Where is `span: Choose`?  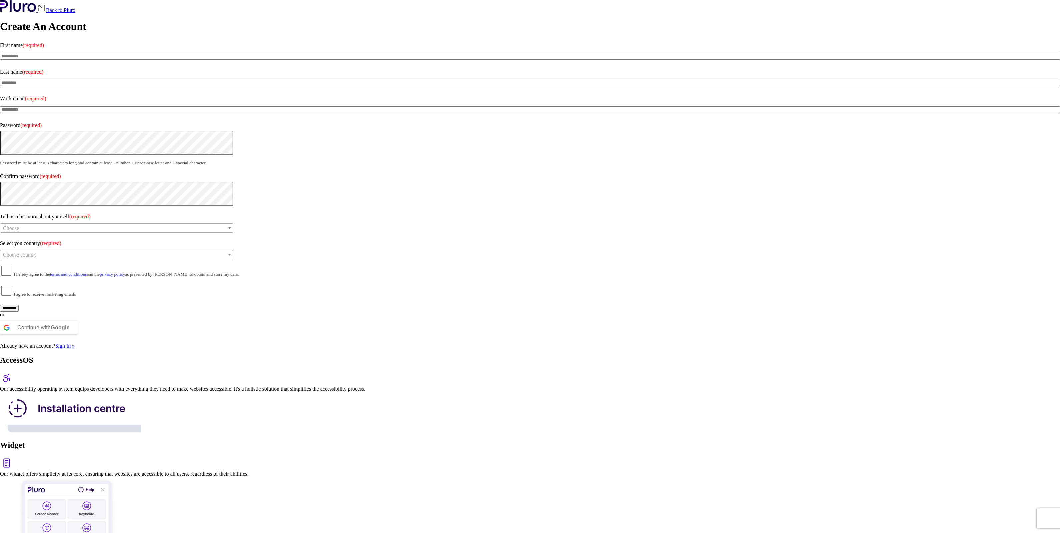 span: Choose is located at coordinates (11, 228).